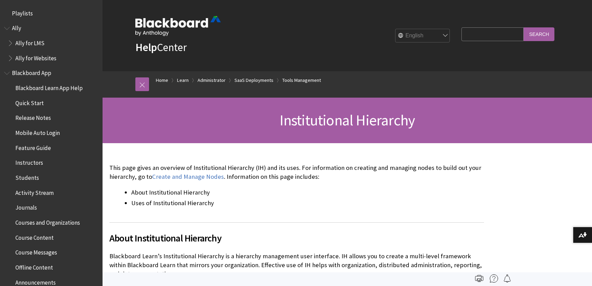 This screenshot has height=286, width=592. I want to click on li: About Institutional Hierarchy, so click(308, 192).